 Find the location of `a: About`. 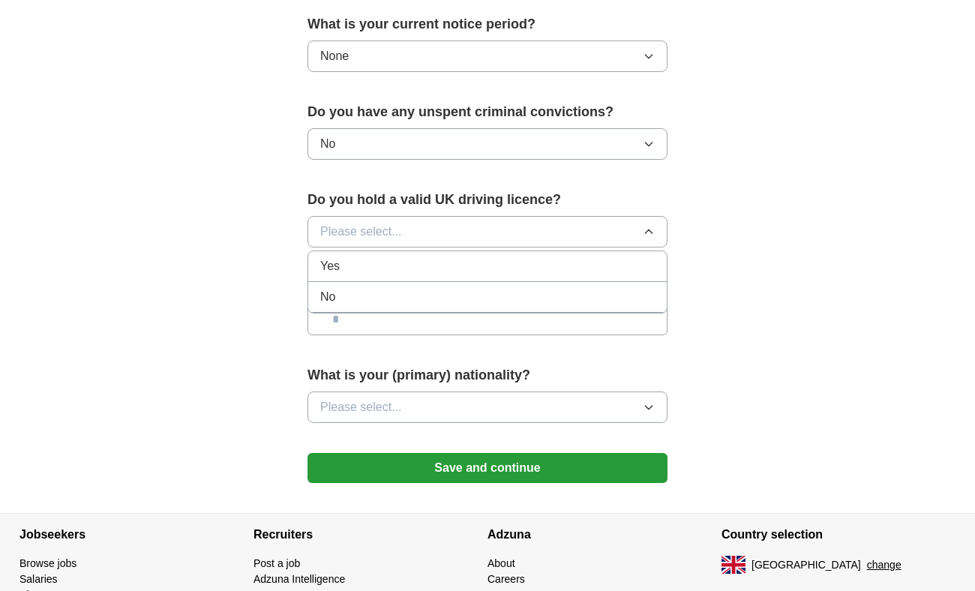

a: About is located at coordinates (501, 563).